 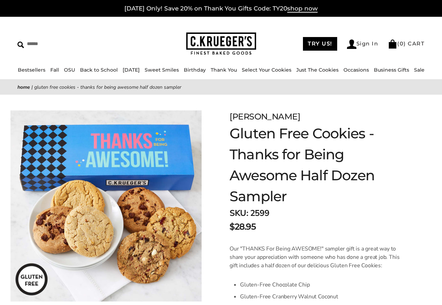 I want to click on h1: Gluten Free Cookies - Thanks for Being Awesome Half Dozen Sampler, so click(x=318, y=165).